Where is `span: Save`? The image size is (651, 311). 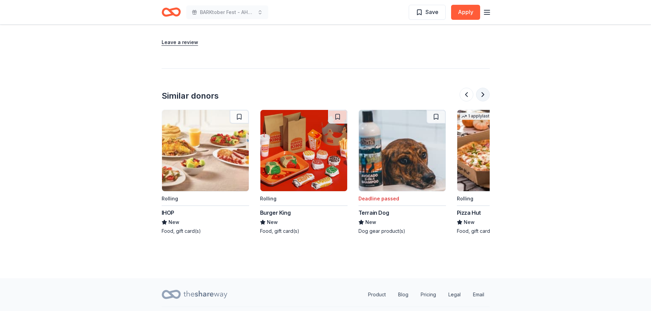
span: Save is located at coordinates (432, 12).